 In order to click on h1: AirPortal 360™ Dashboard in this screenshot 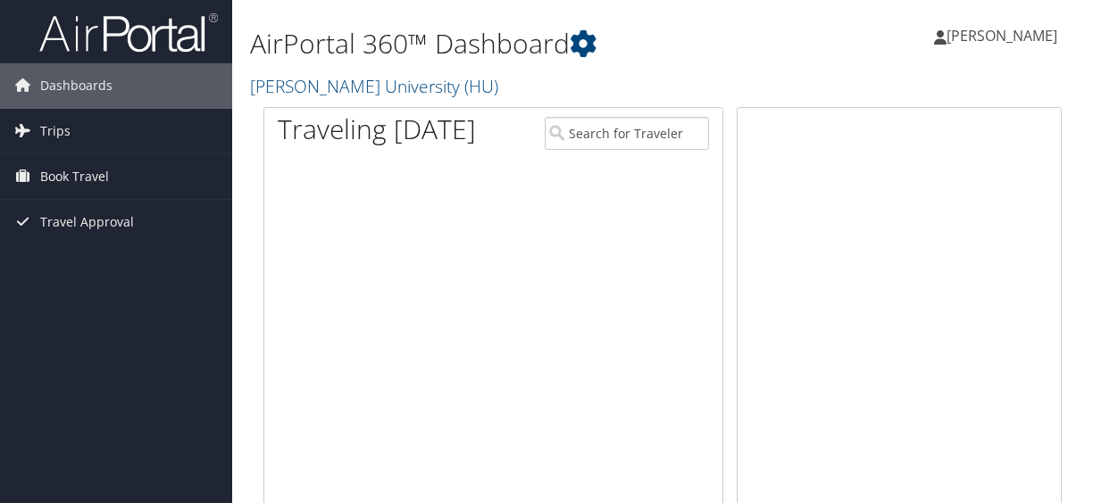, I will do `click(525, 44)`.